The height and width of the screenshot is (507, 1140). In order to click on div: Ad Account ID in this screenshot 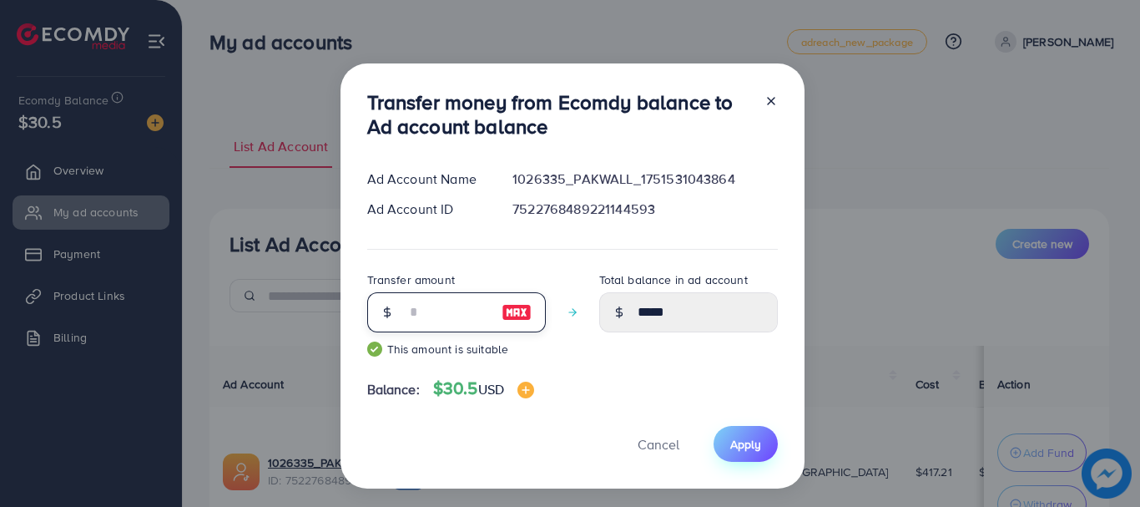, I will do `click(427, 209)`.